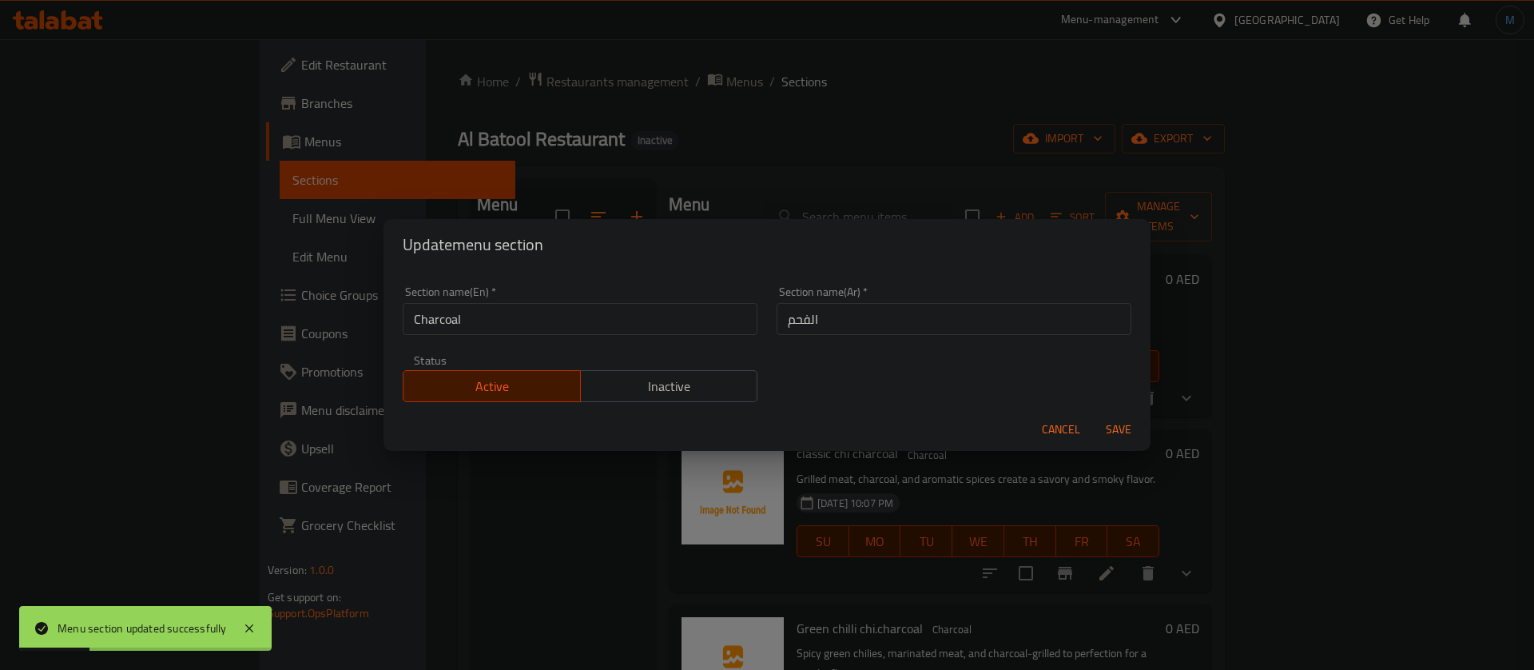 This screenshot has height=670, width=1534. I want to click on div: Menu section updated successfully, so click(142, 628).